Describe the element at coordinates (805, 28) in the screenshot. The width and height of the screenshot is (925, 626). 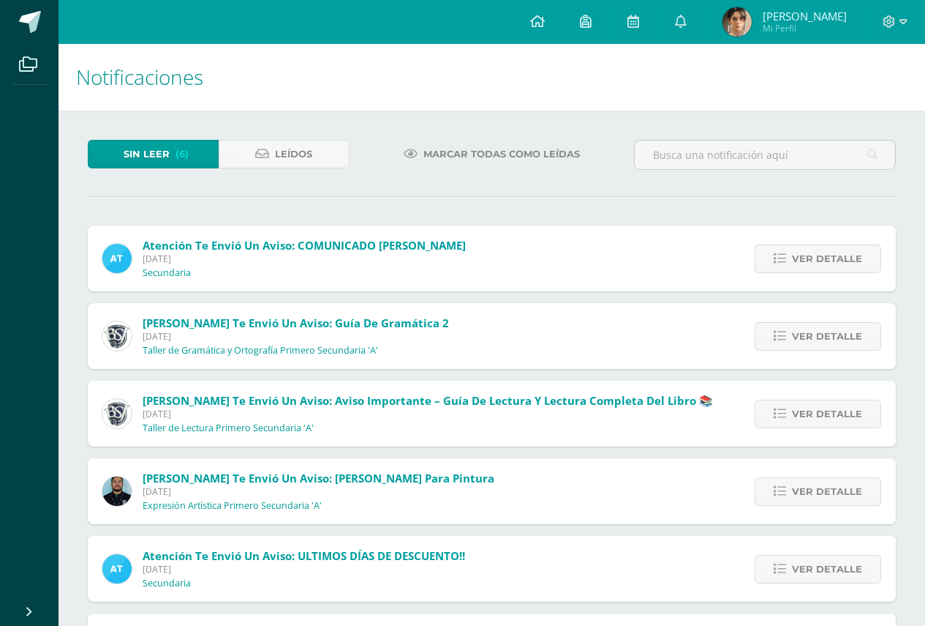
I see `span: Mi Perfil` at that location.